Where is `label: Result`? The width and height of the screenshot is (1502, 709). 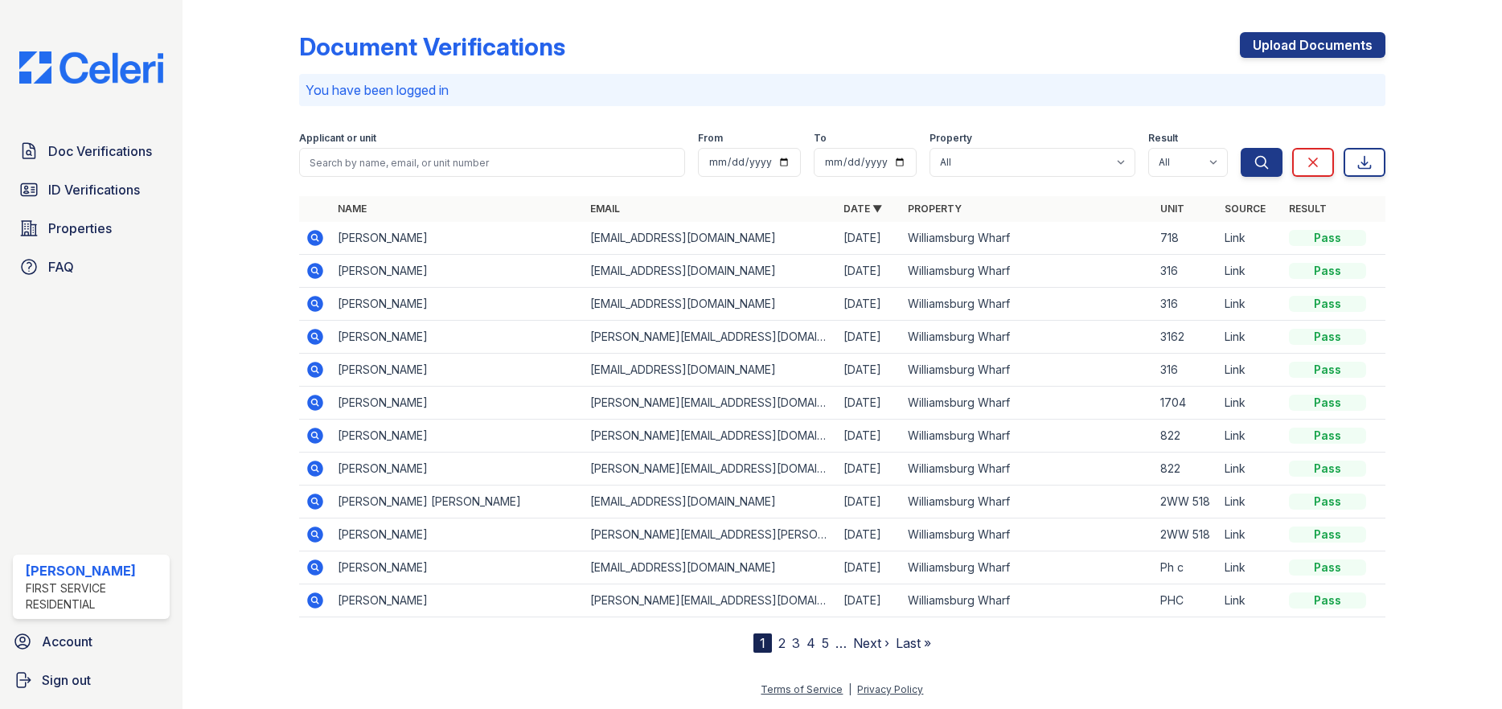
label: Result is located at coordinates (1162, 138).